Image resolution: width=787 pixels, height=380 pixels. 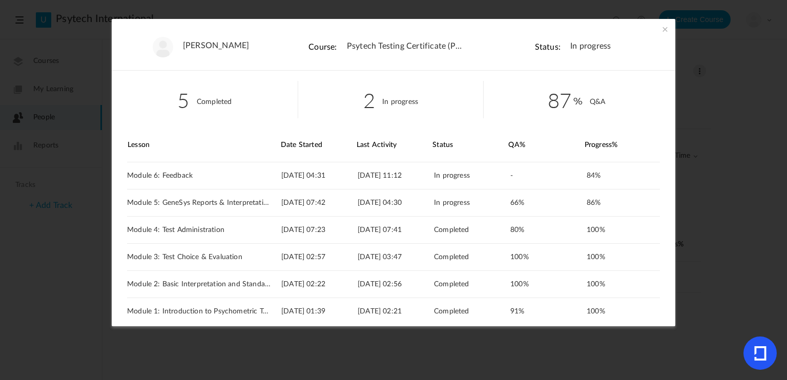 I want to click on span: Module 5: GeneSys Reports & Interpretation, so click(x=199, y=203).